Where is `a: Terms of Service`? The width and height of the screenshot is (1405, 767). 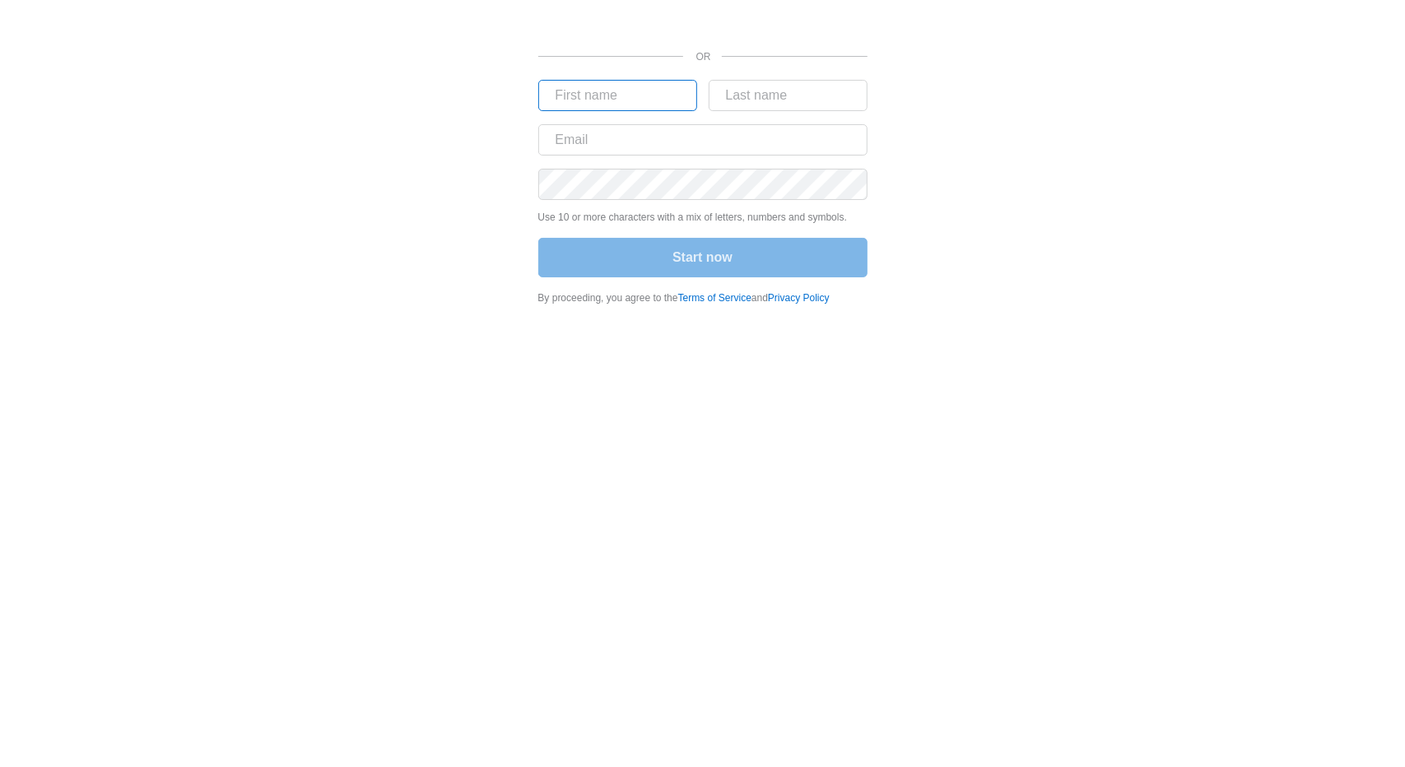
a: Terms of Service is located at coordinates (714, 298).